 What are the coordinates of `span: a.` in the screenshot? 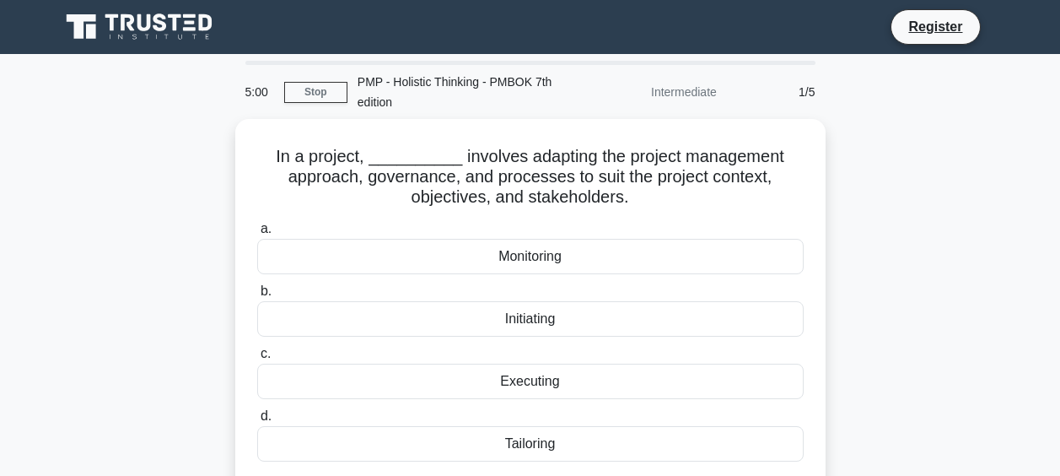 It's located at (266, 228).